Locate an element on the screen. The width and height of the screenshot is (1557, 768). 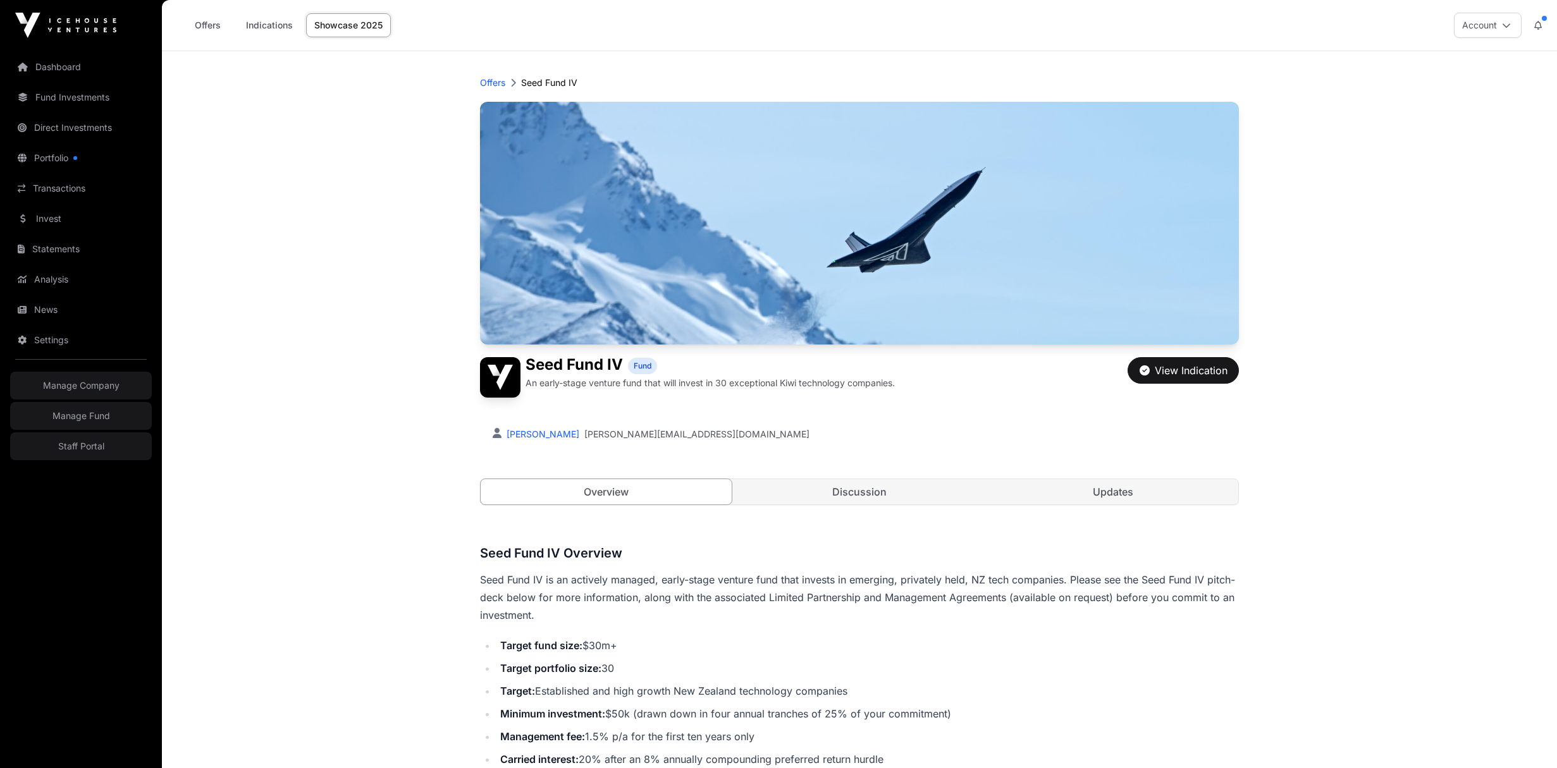
button: Account is located at coordinates (1487, 25).